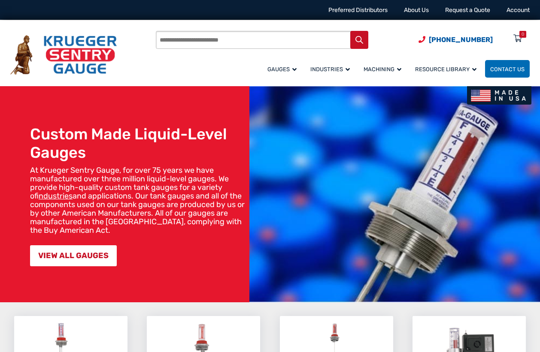 This screenshot has height=352, width=540. What do you see at coordinates (523, 34) in the screenshot?
I see `div: 0` at bounding box center [523, 34].